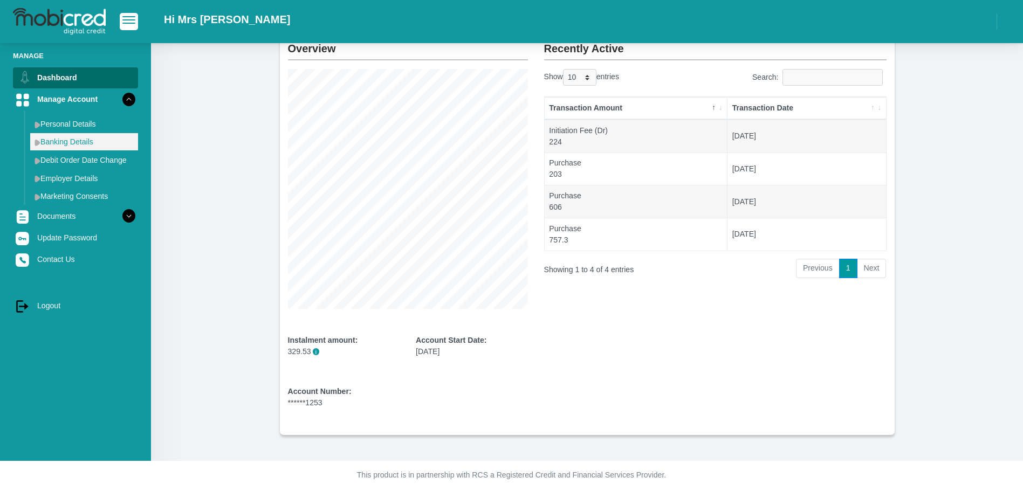  What do you see at coordinates (59, 22) in the screenshot?
I see `img: logo-mobicred.svg` at bounding box center [59, 22].